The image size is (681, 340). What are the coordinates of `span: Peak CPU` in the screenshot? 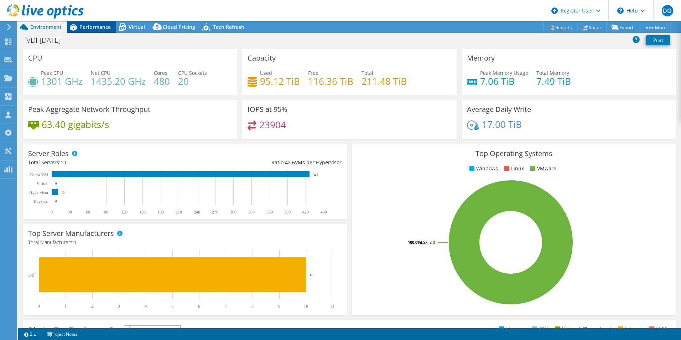 It's located at (52, 73).